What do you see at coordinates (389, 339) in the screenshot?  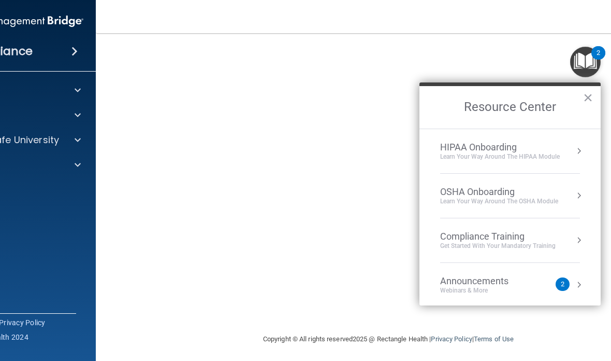 I see `div: Copyright © All rights reserved 2025 @ Rectangle Health | |` at bounding box center [389, 339].